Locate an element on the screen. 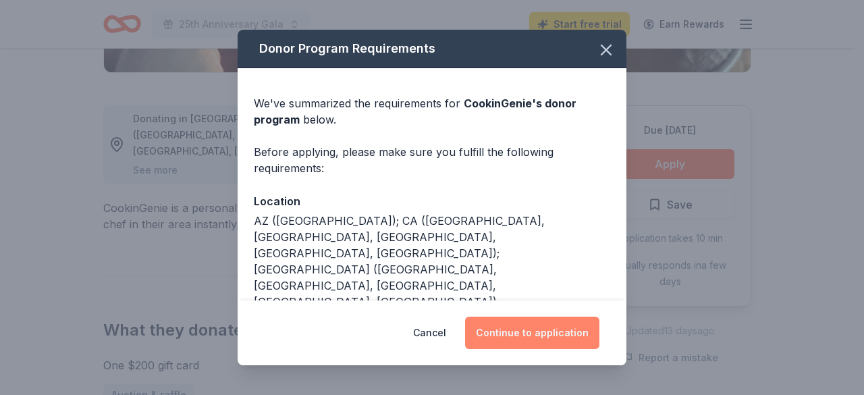 This screenshot has width=864, height=395. div: We've summarized the requirements for below. is located at coordinates (432, 111).